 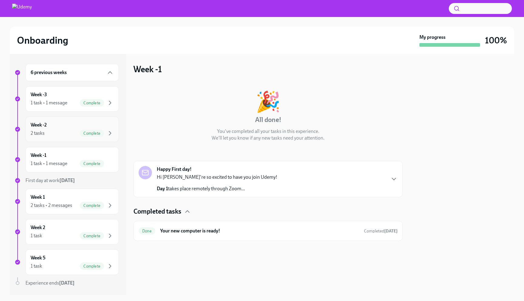 I want to click on a: Week 12 tasks • 2 messagesComplete, so click(x=67, y=201).